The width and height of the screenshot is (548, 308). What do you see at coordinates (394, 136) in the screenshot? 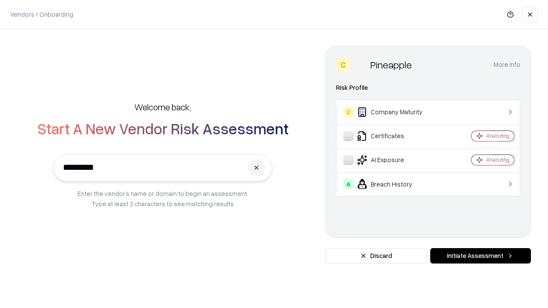
I see `div: Certificates` at bounding box center [394, 136].